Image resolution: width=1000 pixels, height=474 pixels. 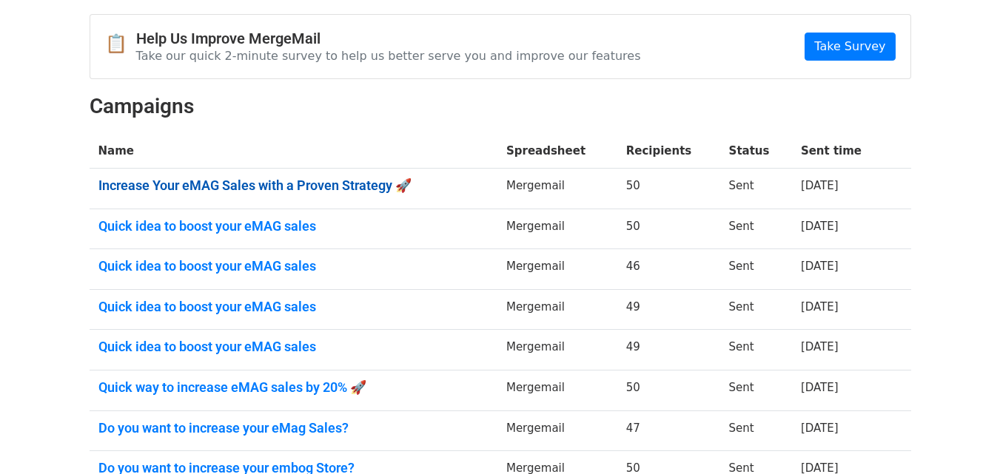 What do you see at coordinates (963, 439) in the screenshot?
I see `div: Chat Widget` at bounding box center [963, 439].